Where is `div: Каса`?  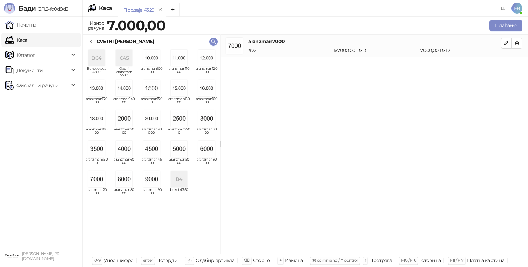 div: Каса is located at coordinates (106, 8).